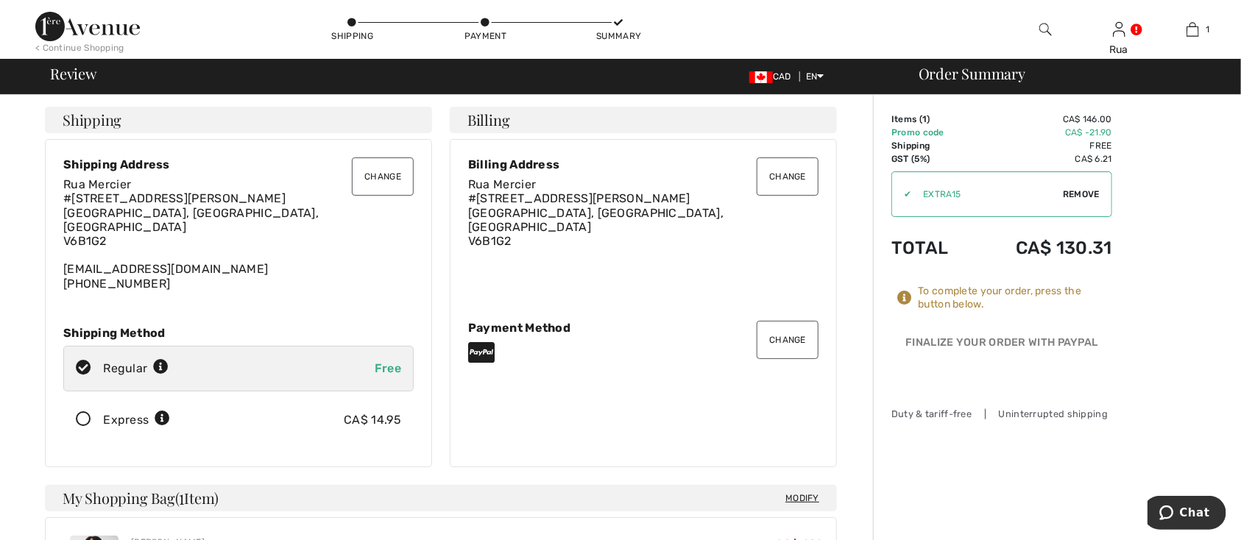  Describe the element at coordinates (486, 36) in the screenshot. I see `div: Payment` at that location.